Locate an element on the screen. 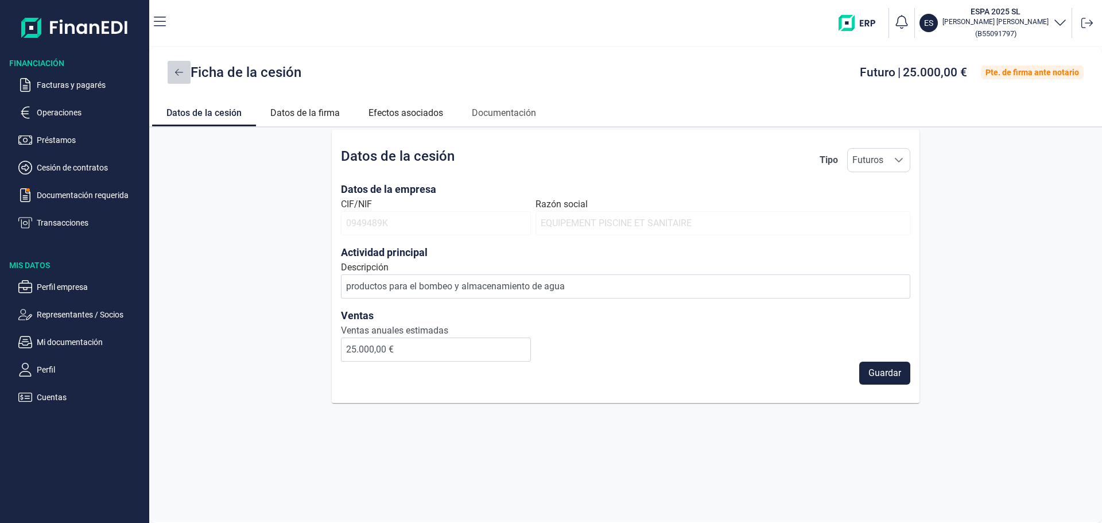 This screenshot has width=1102, height=523. span: Guardar is located at coordinates (885, 373).